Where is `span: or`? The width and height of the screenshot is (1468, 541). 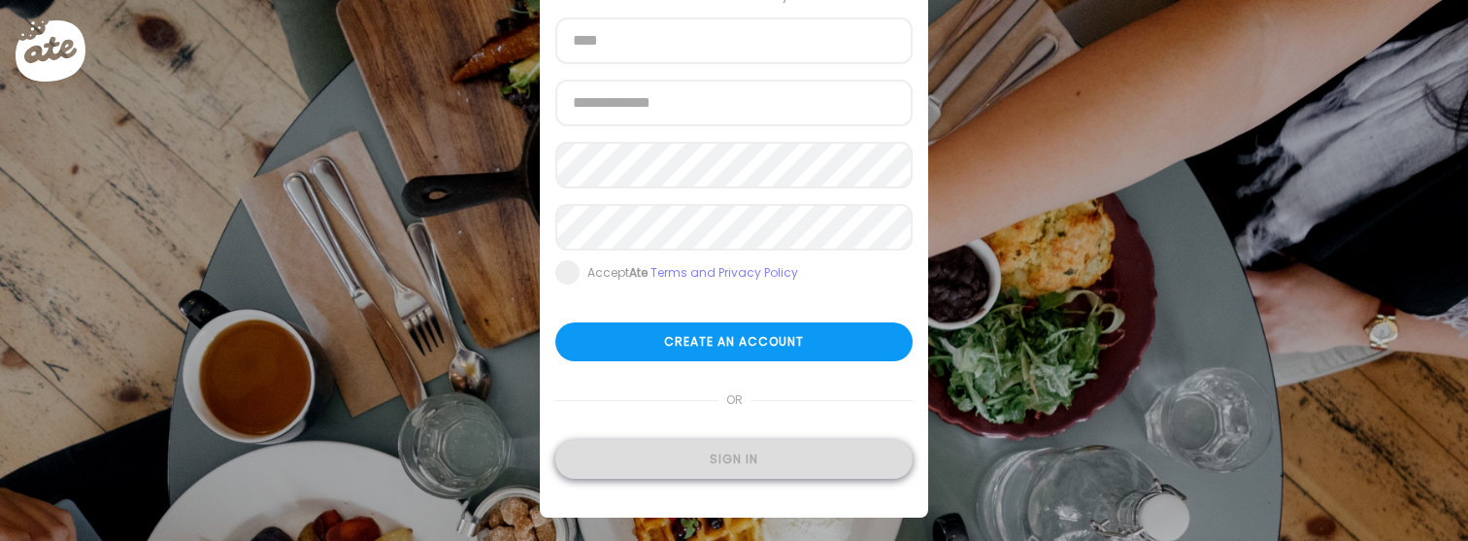
span: or is located at coordinates (734, 400).